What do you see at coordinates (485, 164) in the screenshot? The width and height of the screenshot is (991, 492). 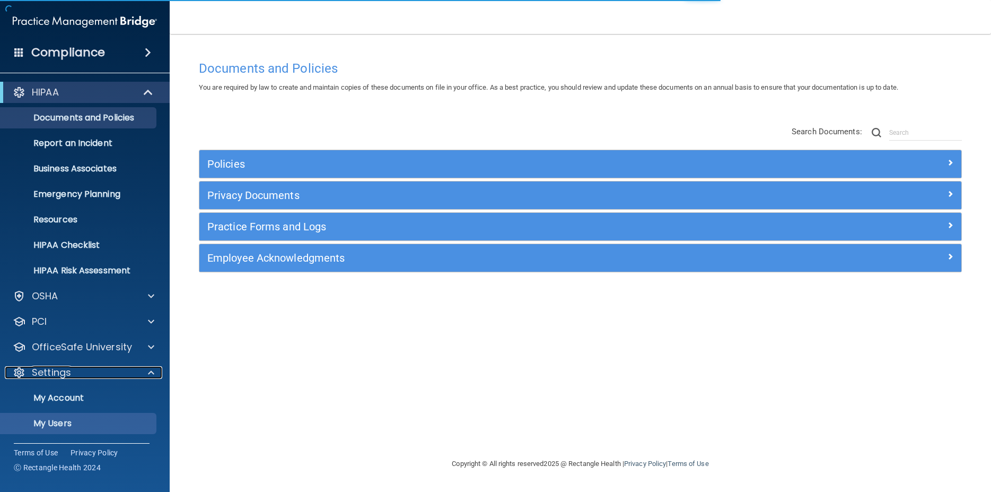 I see `h5: Policies` at bounding box center [485, 164].